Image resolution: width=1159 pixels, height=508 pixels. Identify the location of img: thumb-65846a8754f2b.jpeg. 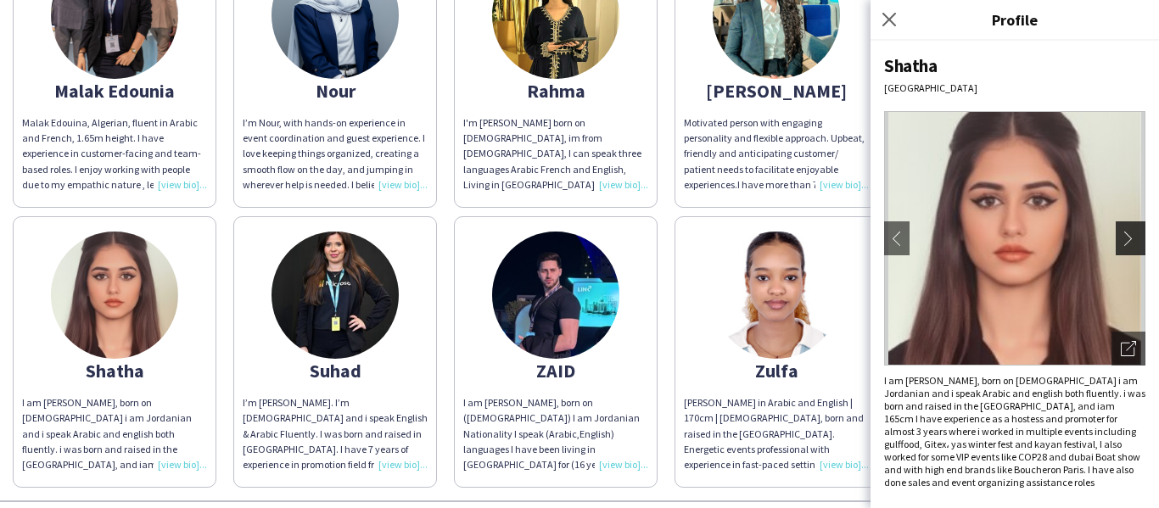
(335, 295).